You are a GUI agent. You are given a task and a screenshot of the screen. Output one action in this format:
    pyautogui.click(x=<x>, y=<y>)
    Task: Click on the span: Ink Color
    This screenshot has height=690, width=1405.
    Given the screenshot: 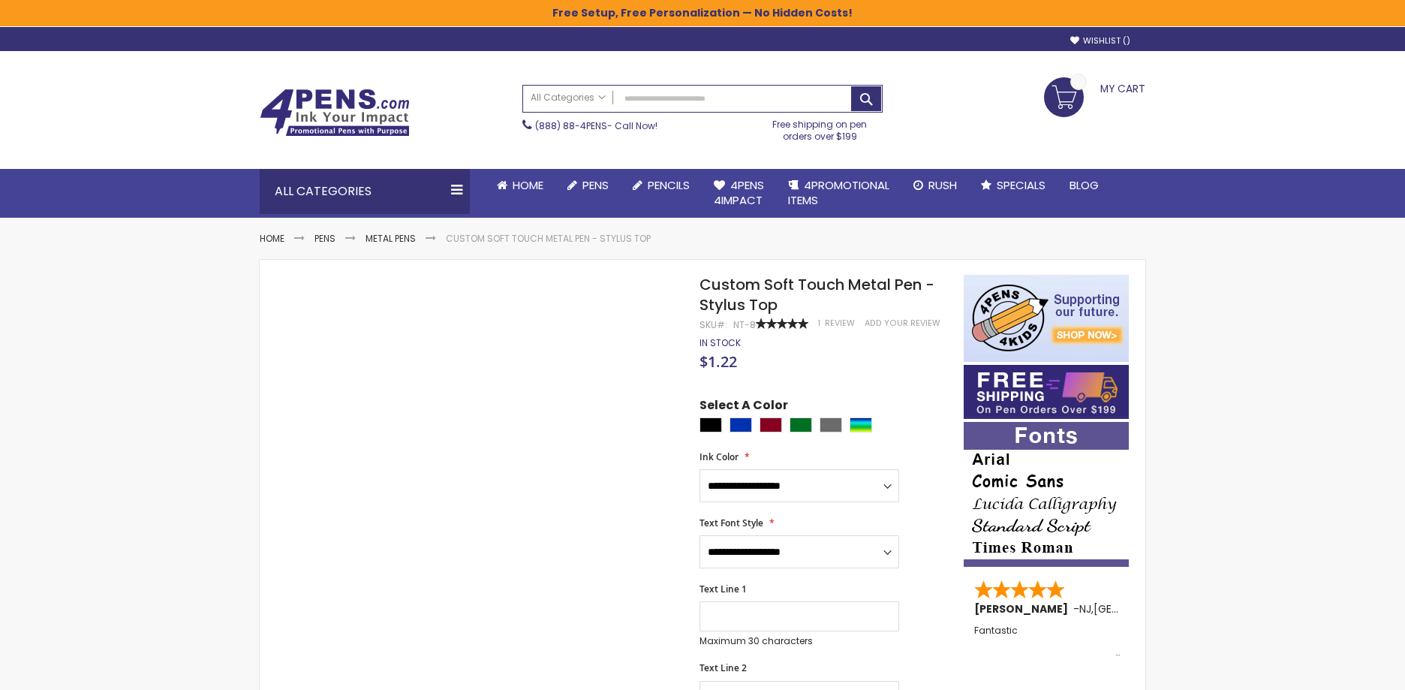 What is the action you would take?
    pyautogui.click(x=719, y=456)
    